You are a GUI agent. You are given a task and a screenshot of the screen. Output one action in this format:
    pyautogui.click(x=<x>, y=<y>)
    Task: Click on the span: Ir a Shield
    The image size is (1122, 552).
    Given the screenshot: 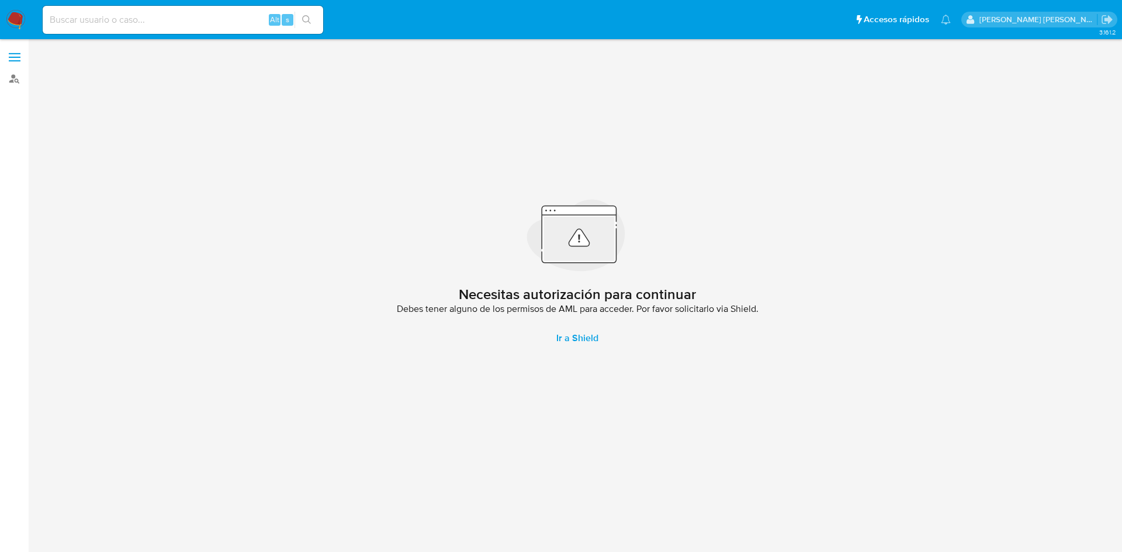 What is the action you would take?
    pyautogui.click(x=577, y=338)
    